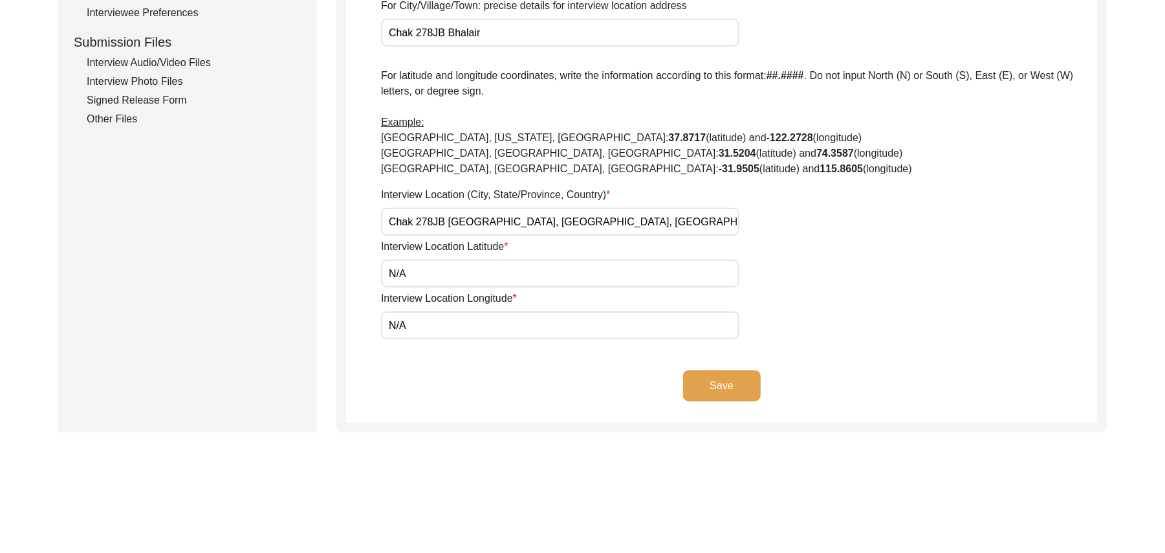 The image size is (1165, 553). I want to click on b: -122.2728, so click(790, 137).